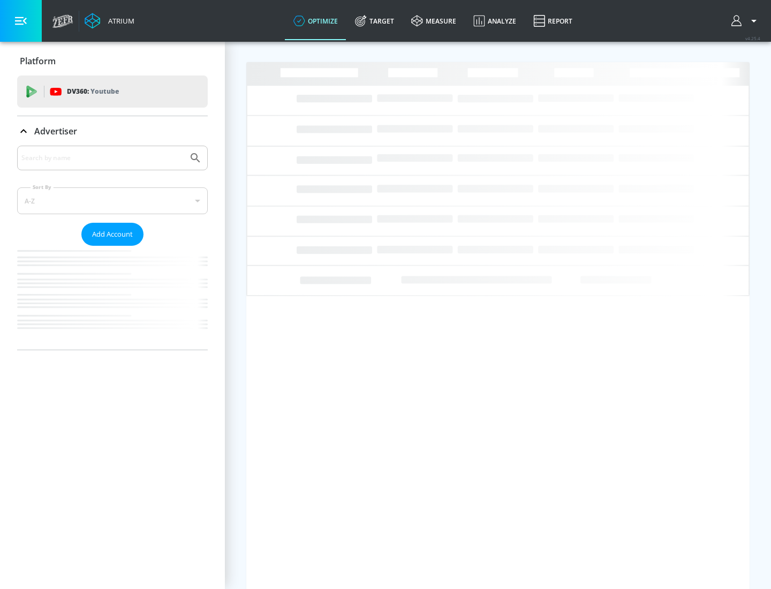 The image size is (771, 589). Describe the element at coordinates (112, 61) in the screenshot. I see `div: Platform` at that location.